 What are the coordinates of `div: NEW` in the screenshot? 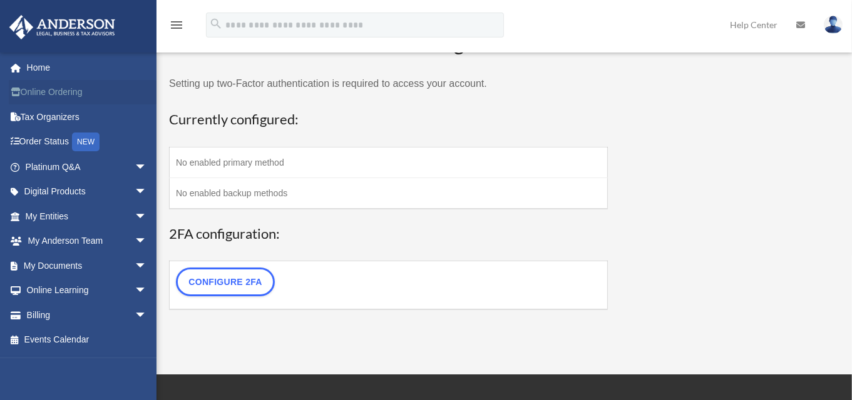 It's located at (86, 142).